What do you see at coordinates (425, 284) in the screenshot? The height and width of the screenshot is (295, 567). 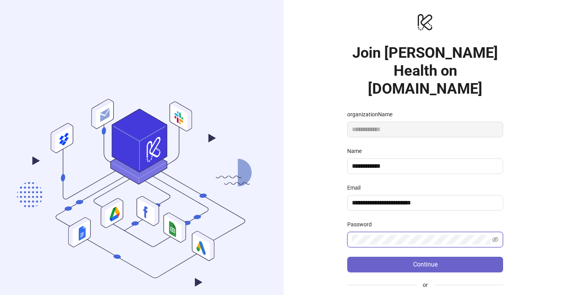 I see `span: or` at bounding box center [425, 284].